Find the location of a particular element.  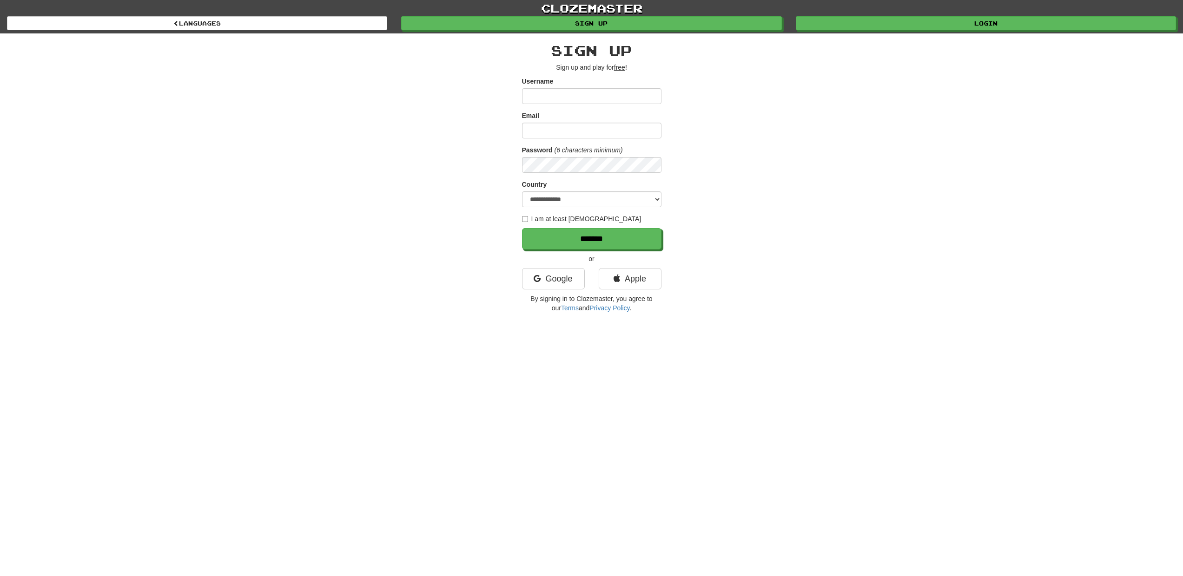

h2: Sign up is located at coordinates (592, 50).